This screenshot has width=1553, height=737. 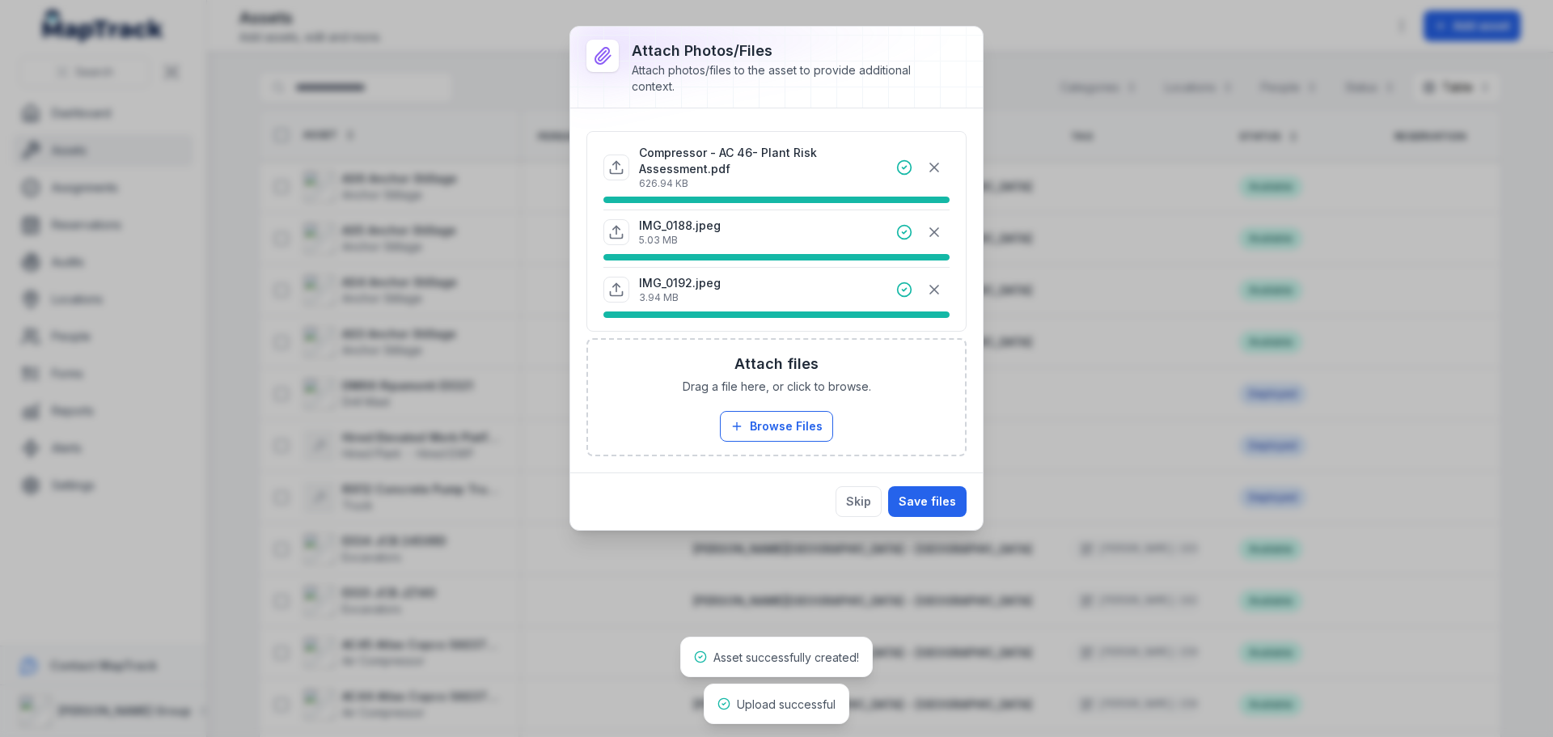 I want to click on h3: Attach files, so click(x=777, y=364).